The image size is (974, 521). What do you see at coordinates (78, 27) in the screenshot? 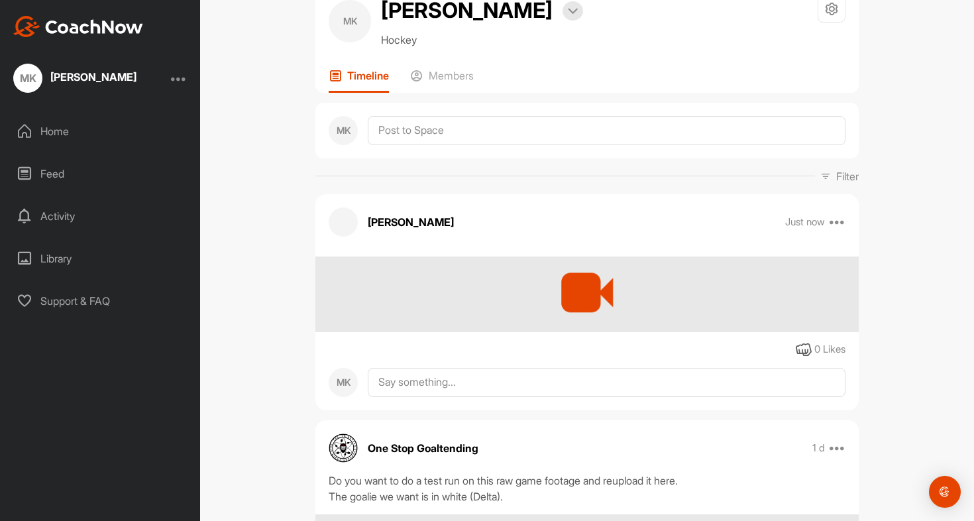
I see `img: CoachNow` at bounding box center [78, 27].